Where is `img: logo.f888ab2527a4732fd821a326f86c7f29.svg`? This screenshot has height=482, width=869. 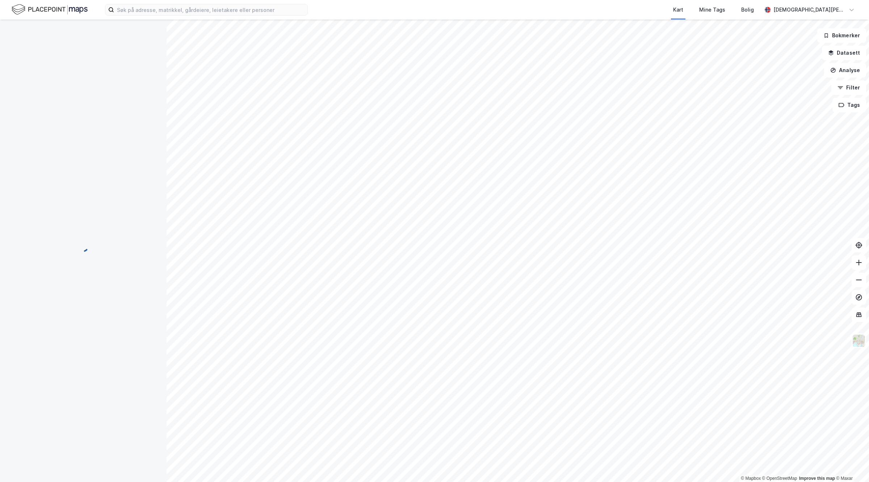
img: logo.f888ab2527a4732fd821a326f86c7f29.svg is located at coordinates (50, 9).